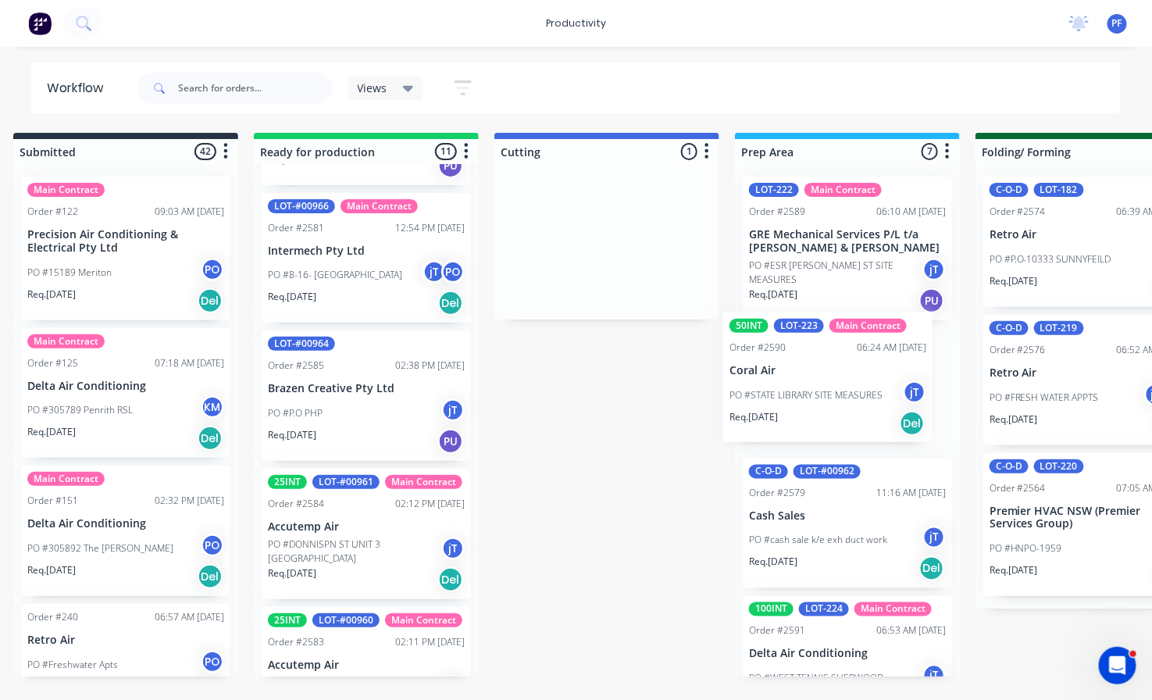  What do you see at coordinates (372, 87) in the screenshot?
I see `span: Views` at bounding box center [372, 87].